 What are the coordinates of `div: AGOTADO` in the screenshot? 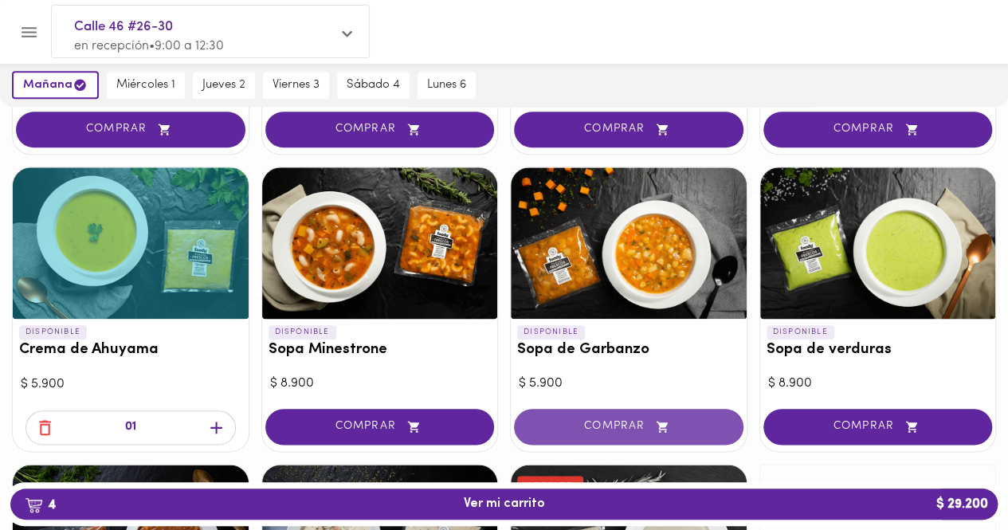 It's located at (550, 486).